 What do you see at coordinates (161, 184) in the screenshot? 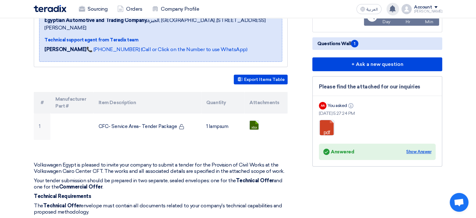
I see `p: Your tender submission should be prepared in two separate, sealed envelopes: one for the and one ...` at bounding box center [161, 184].